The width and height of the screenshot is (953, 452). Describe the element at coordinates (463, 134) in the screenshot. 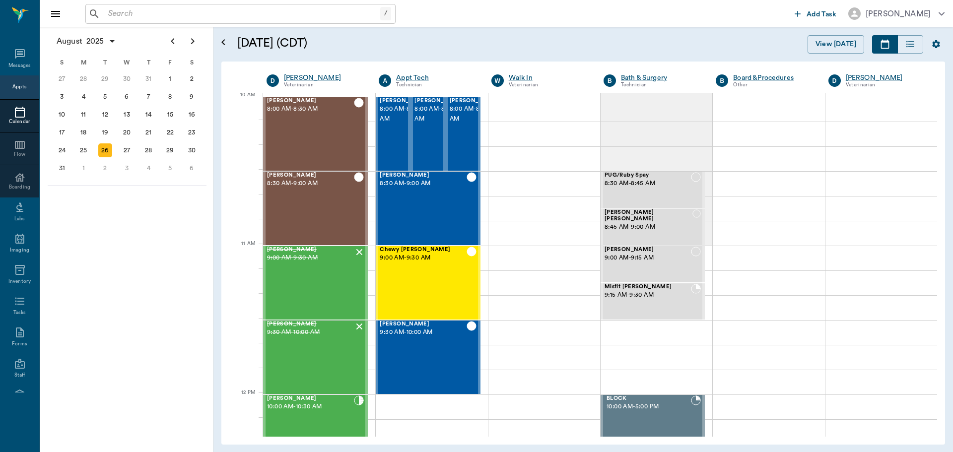

I see `div: CHECKED_OUT, 8:00 AM - 8:30 AM` at that location.